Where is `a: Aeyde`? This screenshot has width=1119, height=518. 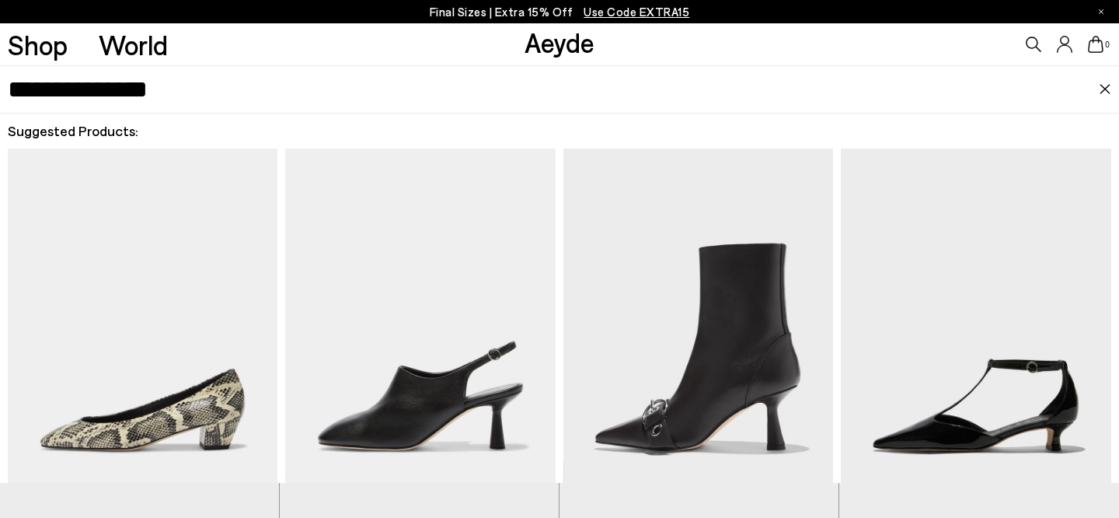 a: Aeyde is located at coordinates (560, 42).